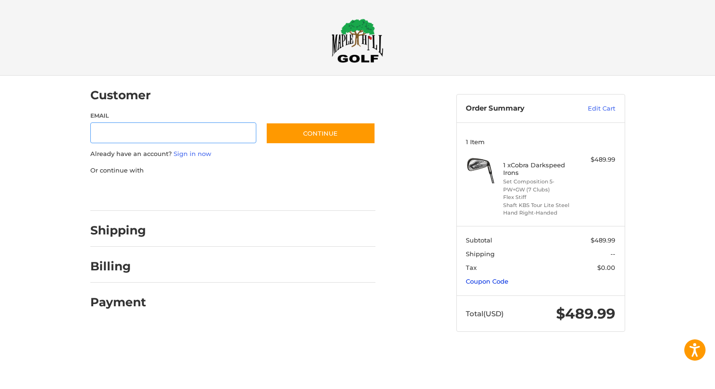  Describe the element at coordinates (118, 266) in the screenshot. I see `h2: Billing` at that location.